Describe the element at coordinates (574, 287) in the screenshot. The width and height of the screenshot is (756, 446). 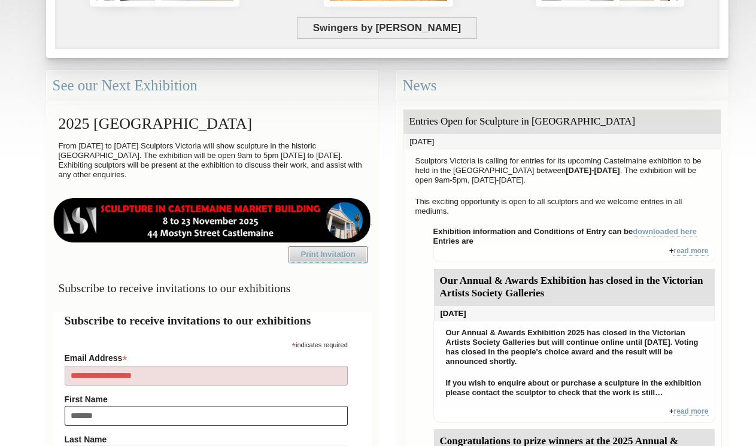
I see `div: Our Annual & Awards Exhibition has closed in the Victorian Artists Society Galleries` at that location.